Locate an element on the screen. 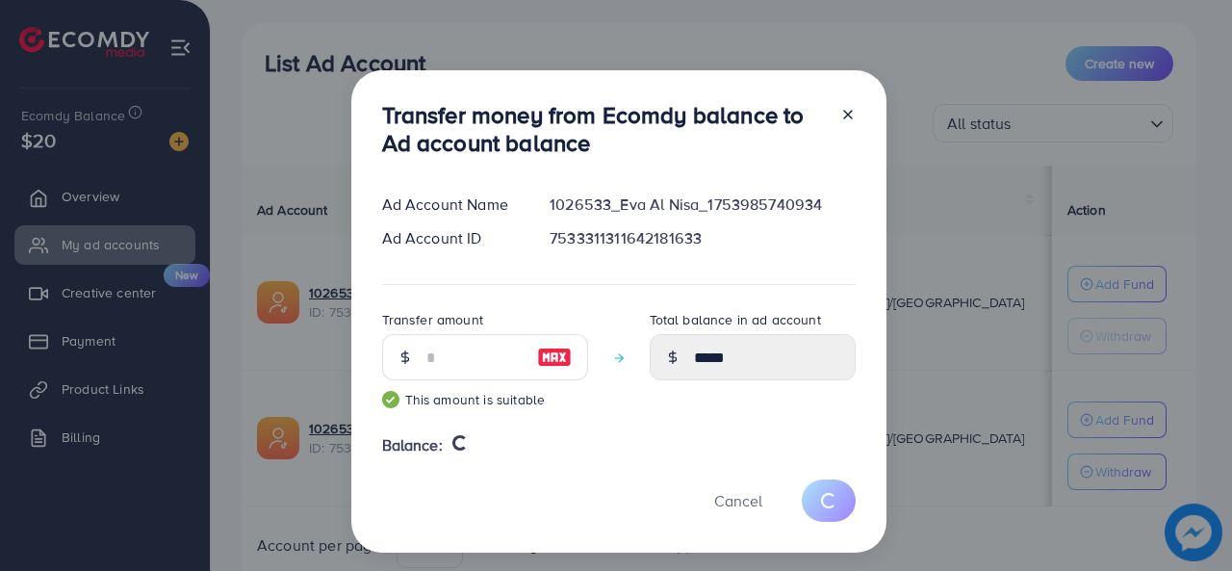 Image resolution: width=1232 pixels, height=571 pixels. label: Total balance in ad account is located at coordinates (735, 319).